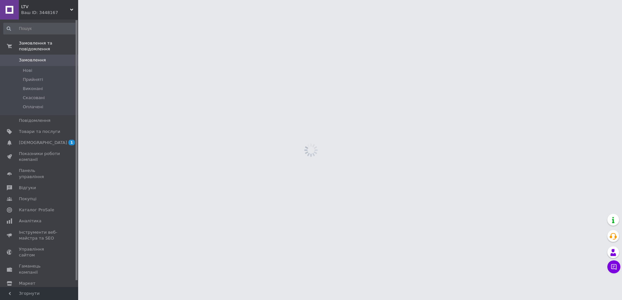  What do you see at coordinates (32, 60) in the screenshot?
I see `span: Замовлення` at bounding box center [32, 60].